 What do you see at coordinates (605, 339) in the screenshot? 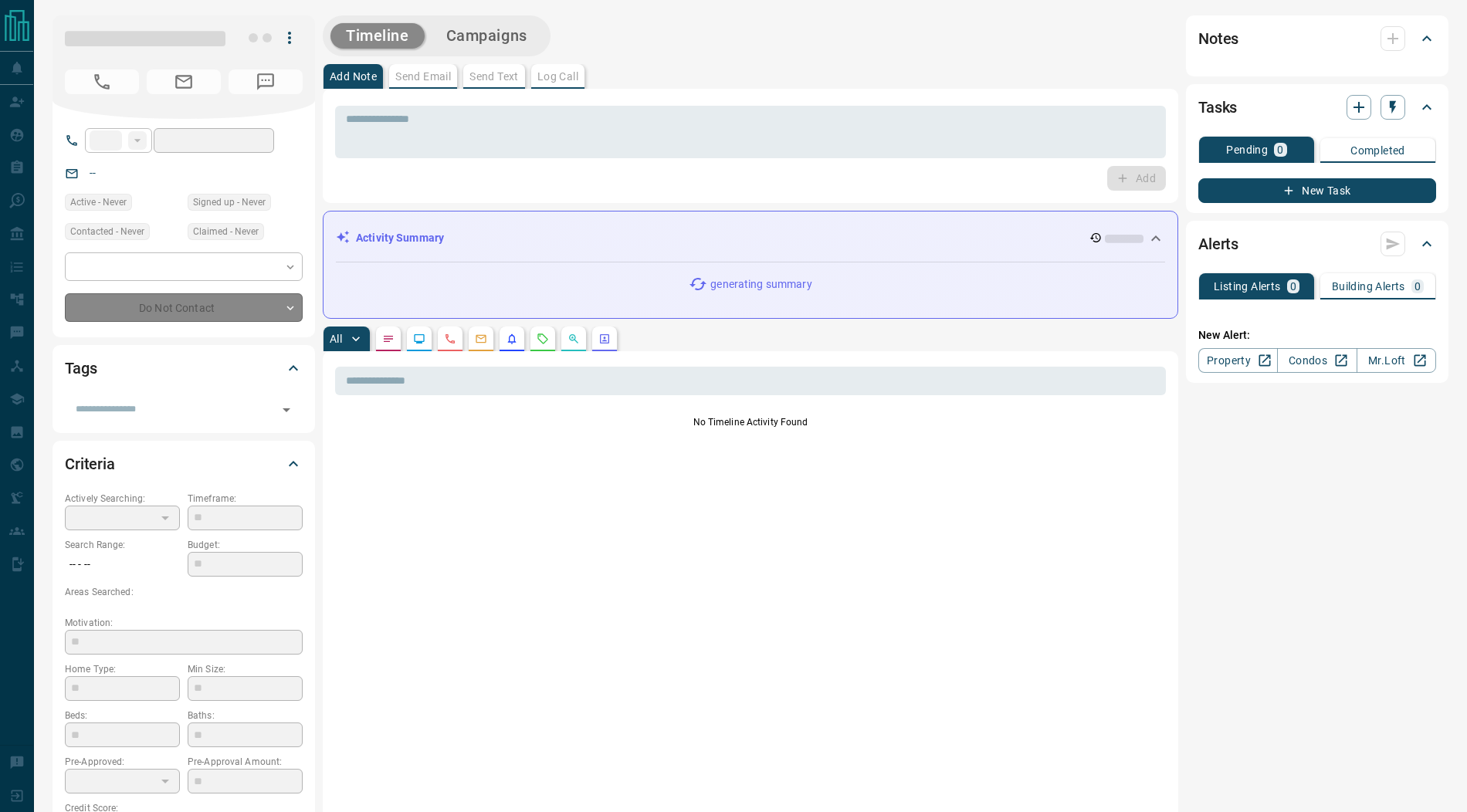
I see `svg: Agent Actions` at bounding box center [605, 339].